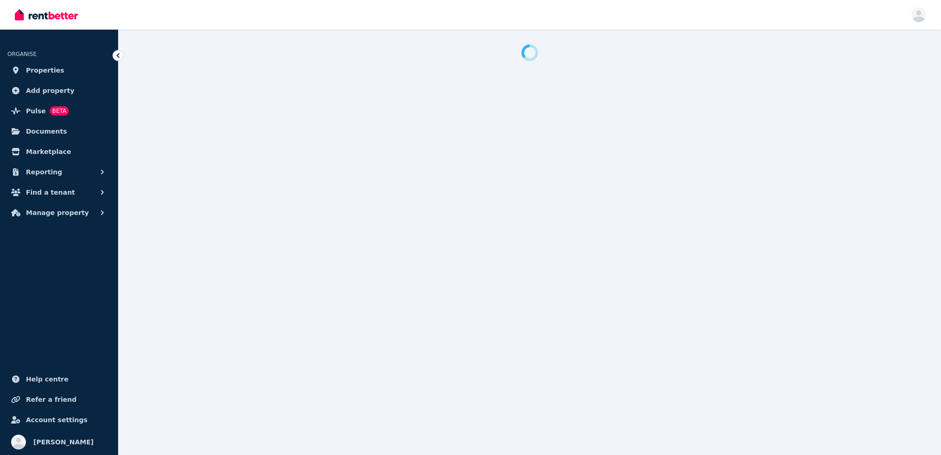  What do you see at coordinates (44, 172) in the screenshot?
I see `span: Reporting` at bounding box center [44, 172].